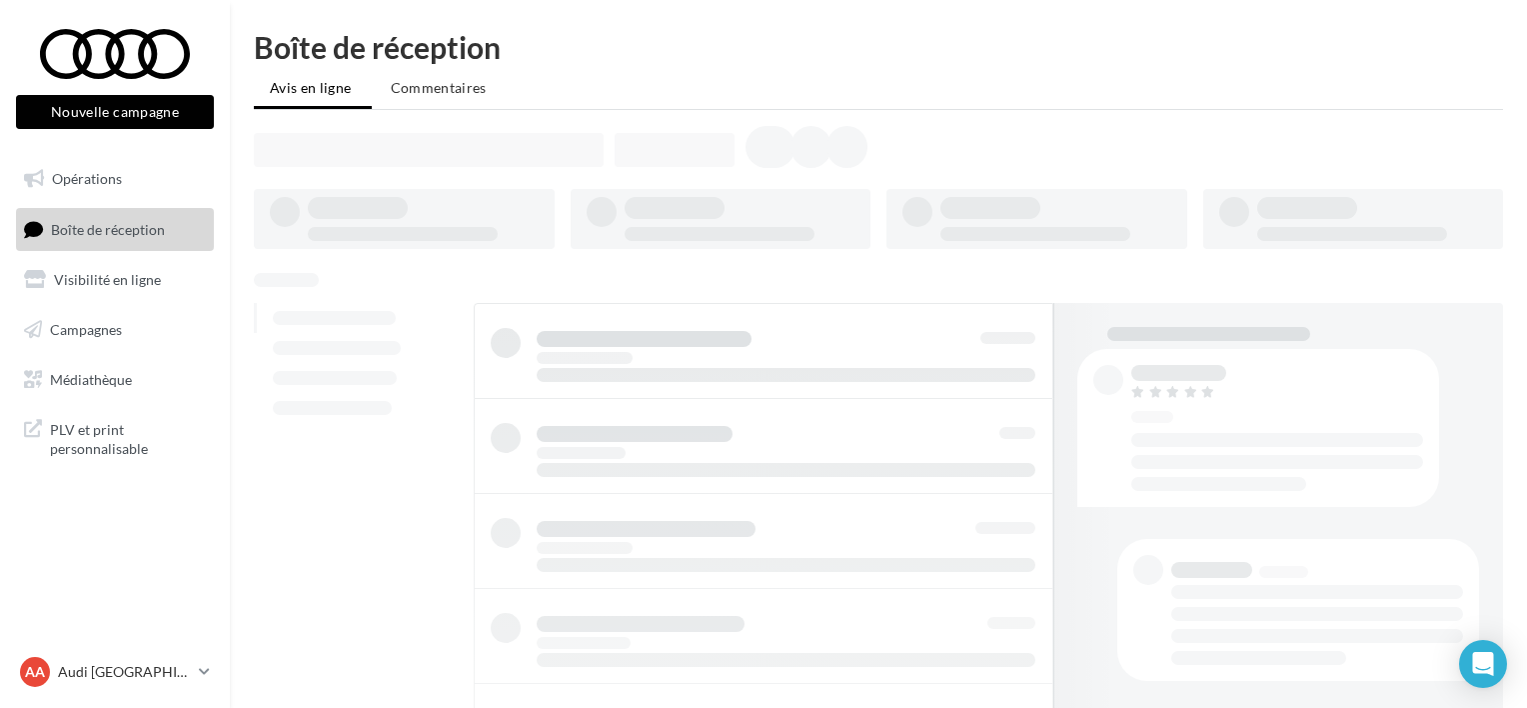 Image resolution: width=1527 pixels, height=708 pixels. What do you see at coordinates (115, 280) in the screenshot?
I see `a: Visibilité en ligne` at bounding box center [115, 280].